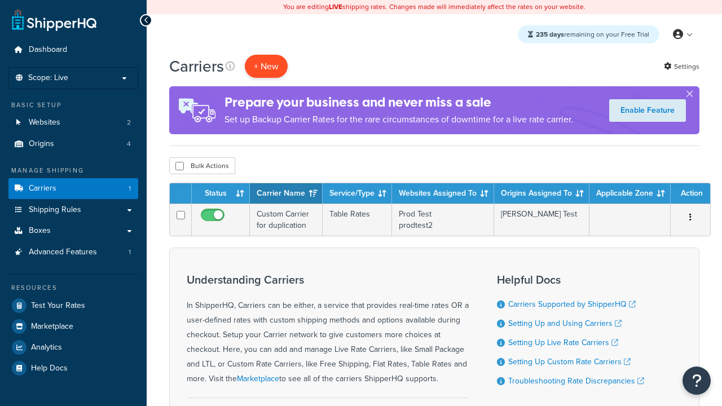 The height and width of the screenshot is (406, 722). What do you see at coordinates (697, 381) in the screenshot?
I see `button: Open Resource Center` at bounding box center [697, 381].